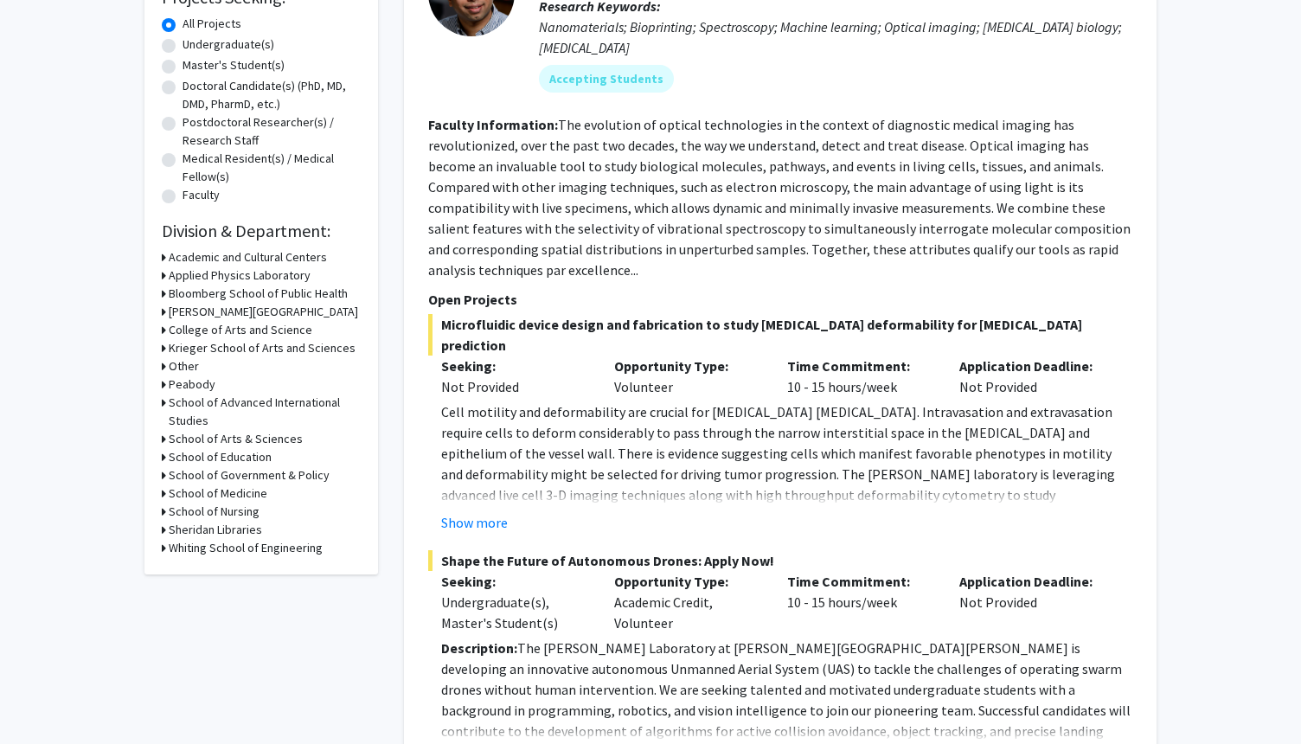 The width and height of the screenshot is (1301, 744). I want to click on h3: Sheridan Libraries, so click(215, 529).